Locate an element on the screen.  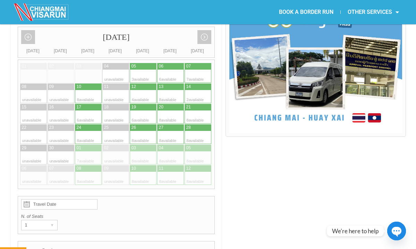
div: 26 is located at coordinates (133, 128).